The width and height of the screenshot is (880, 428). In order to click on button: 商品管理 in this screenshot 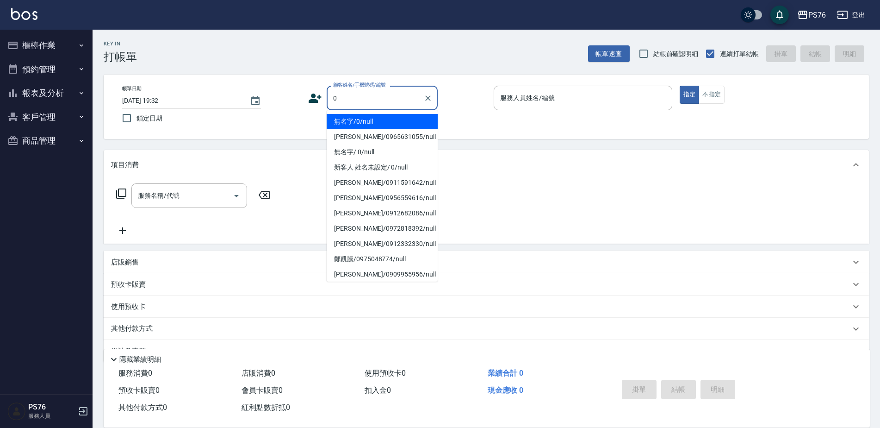, I will do `click(46, 141)`.